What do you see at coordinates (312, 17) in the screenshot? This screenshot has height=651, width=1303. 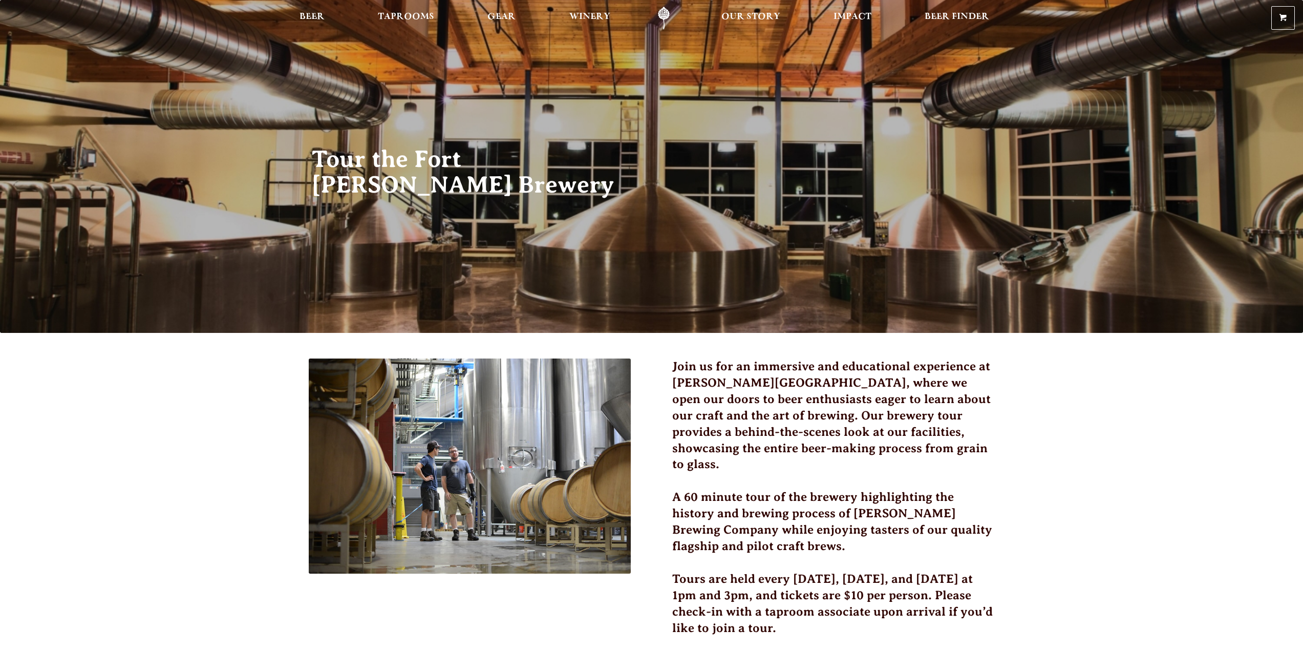 I see `span: Beer` at bounding box center [312, 17].